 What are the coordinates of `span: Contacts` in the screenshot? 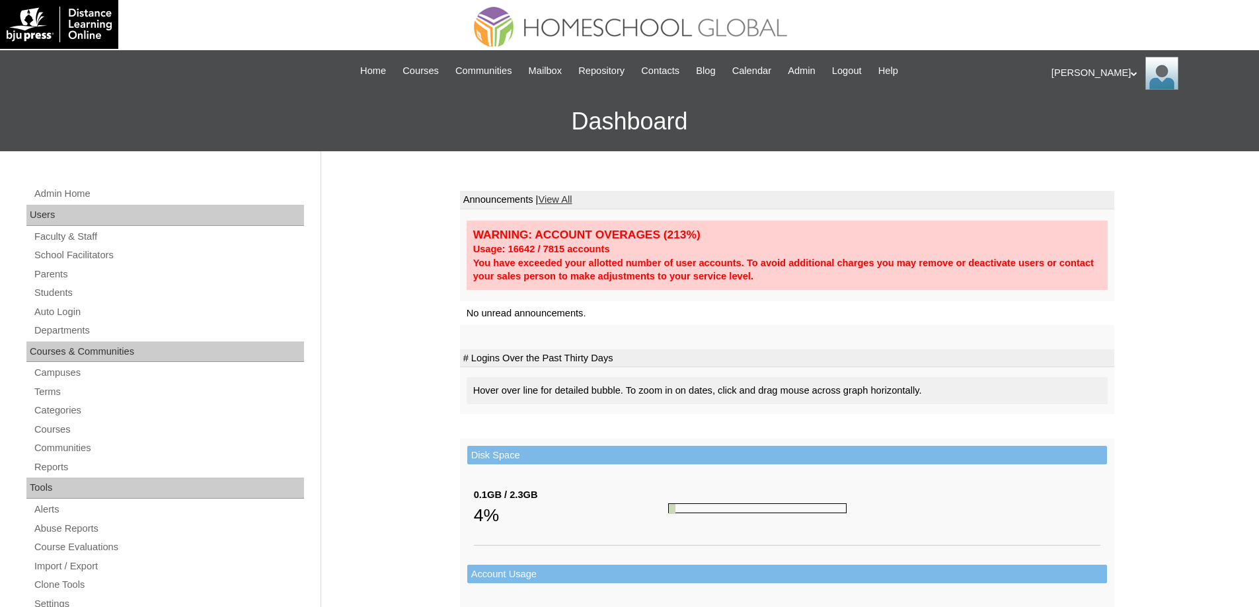 It's located at (660, 71).